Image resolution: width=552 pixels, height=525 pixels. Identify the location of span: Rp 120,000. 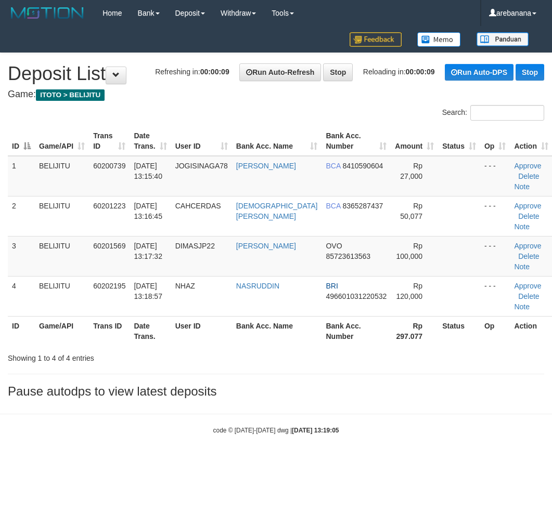
(409, 291).